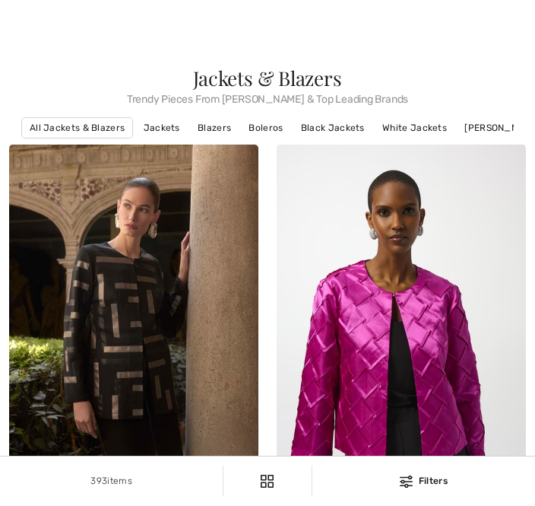  Describe the element at coordinates (414, 128) in the screenshot. I see `a: White Jackets` at that location.